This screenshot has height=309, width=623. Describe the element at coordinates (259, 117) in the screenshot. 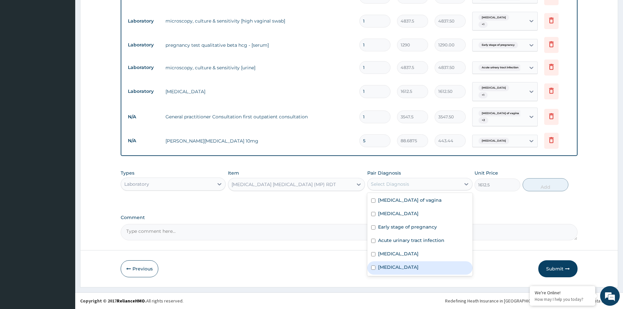

I see `td: General practitioner Consultation first outpatient consultation` at that location.